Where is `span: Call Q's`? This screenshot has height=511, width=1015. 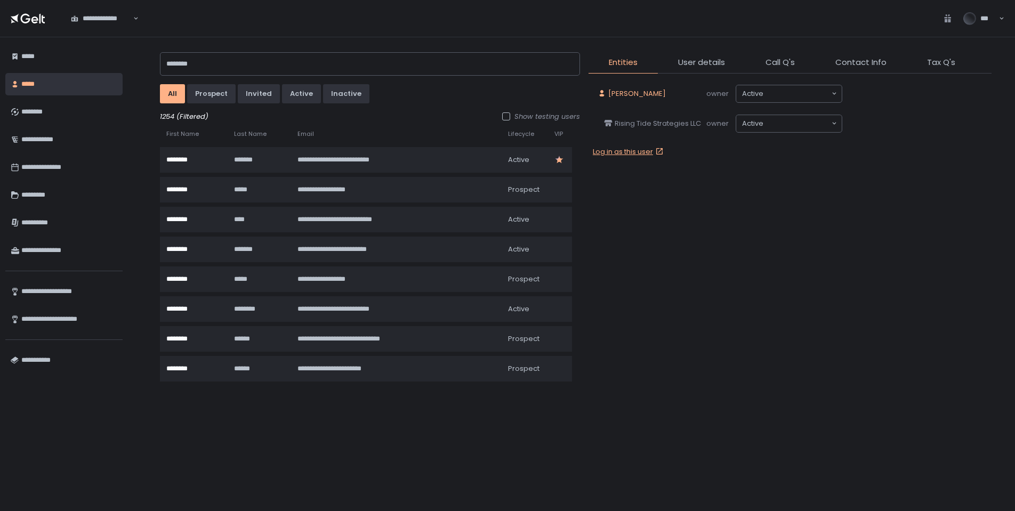
span: Call Q's is located at coordinates (780, 62).